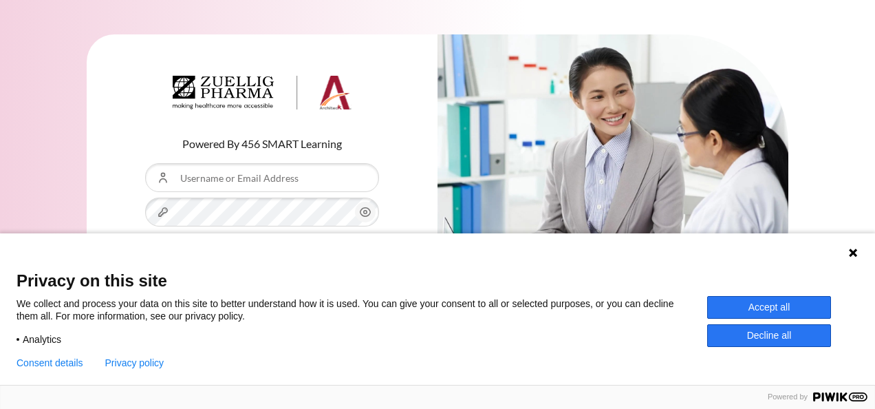 This screenshot has height=409, width=875. I want to click on a: Forgotten your username or password?, so click(262, 237).